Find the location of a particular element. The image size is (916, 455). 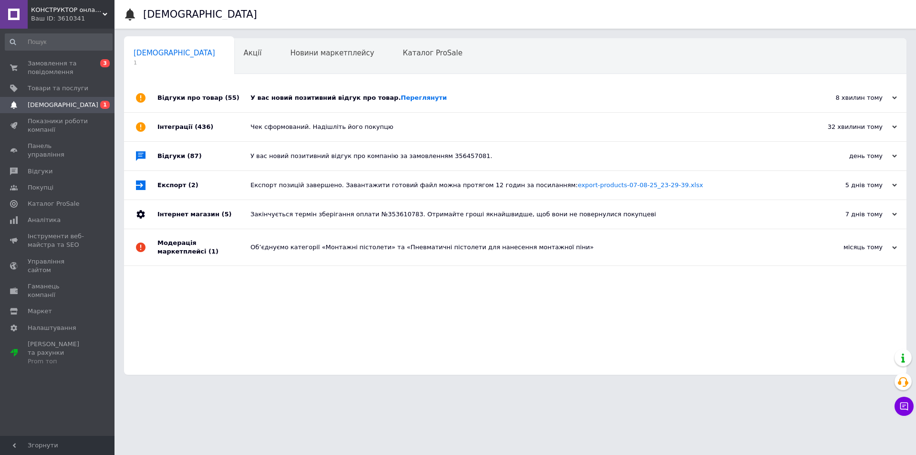

div: Ваш ID: 3610341 is located at coordinates (72, 19).